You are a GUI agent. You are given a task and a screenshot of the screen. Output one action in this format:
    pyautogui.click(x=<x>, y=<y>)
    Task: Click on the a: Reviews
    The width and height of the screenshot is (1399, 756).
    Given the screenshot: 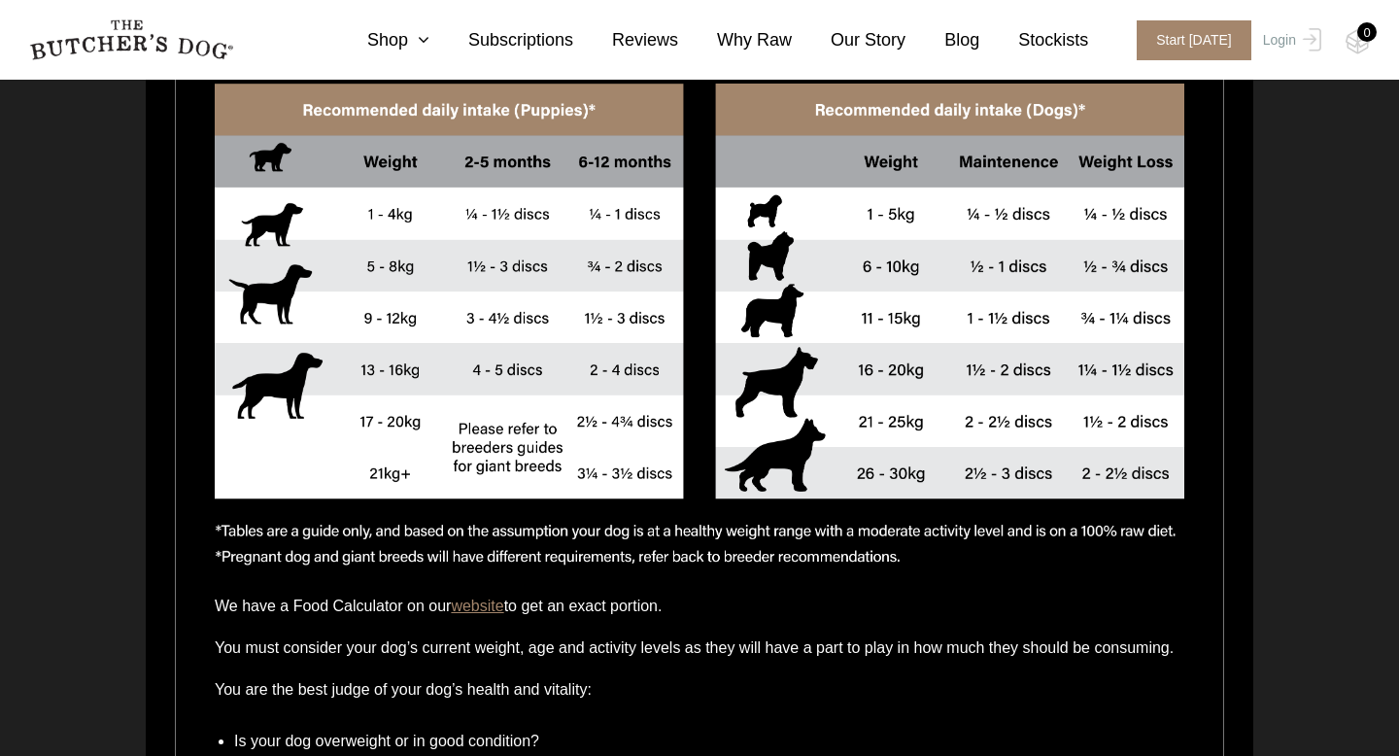 What is the action you would take?
    pyautogui.click(x=626, y=40)
    